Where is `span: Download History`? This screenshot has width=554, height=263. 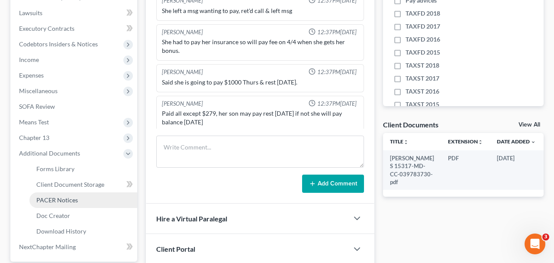
span: Download History is located at coordinates (61, 231).